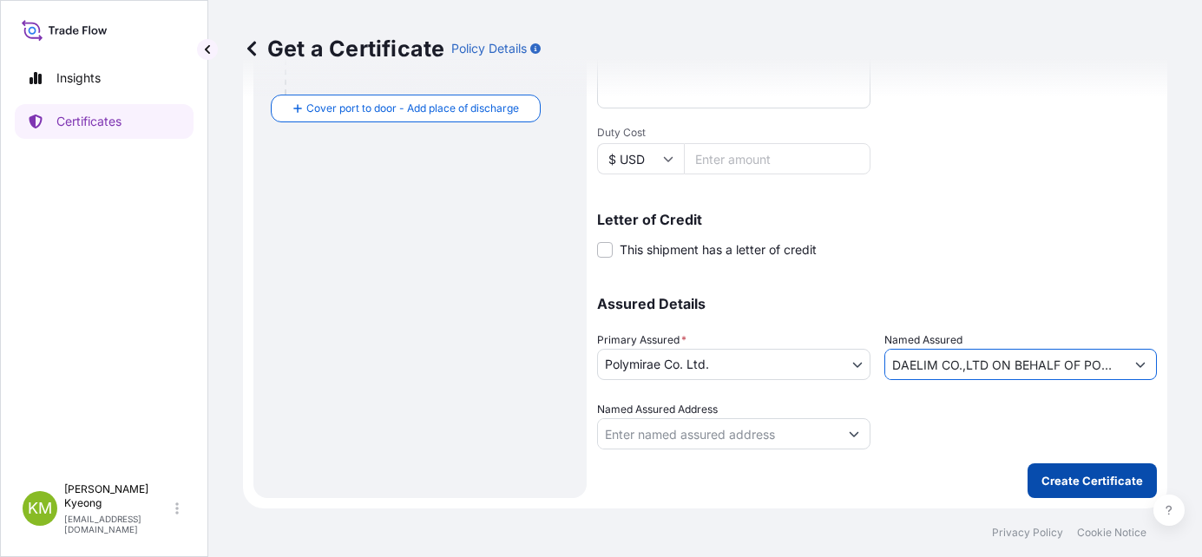 This screenshot has height=557, width=1202. I want to click on p: Policy Details, so click(489, 49).